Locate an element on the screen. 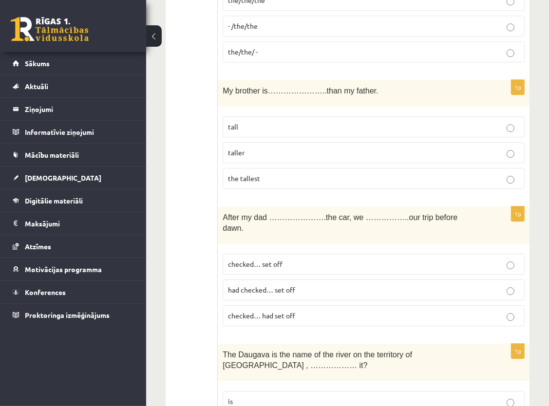  span: the tallest is located at coordinates (244, 178).